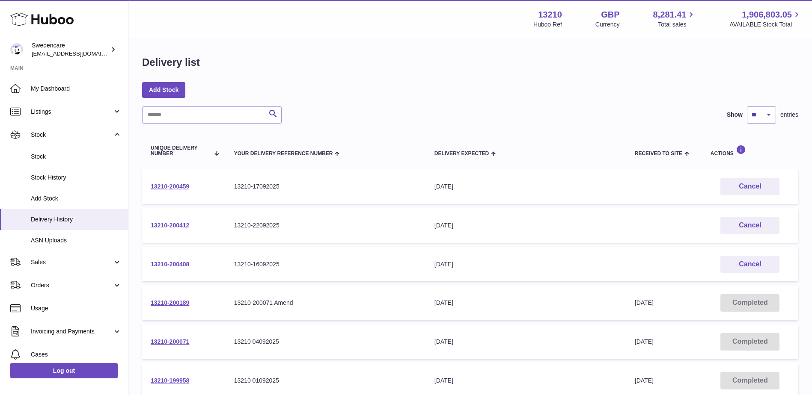 The image size is (812, 395). Describe the element at coordinates (675, 19) in the screenshot. I see `a: 8,281.41 Total sales` at that location.